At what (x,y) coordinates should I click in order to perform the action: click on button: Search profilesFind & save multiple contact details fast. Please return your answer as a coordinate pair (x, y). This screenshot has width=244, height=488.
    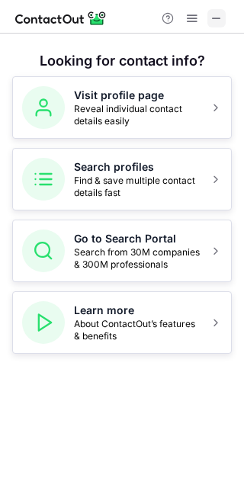
    Looking at the image, I should click on (122, 179).